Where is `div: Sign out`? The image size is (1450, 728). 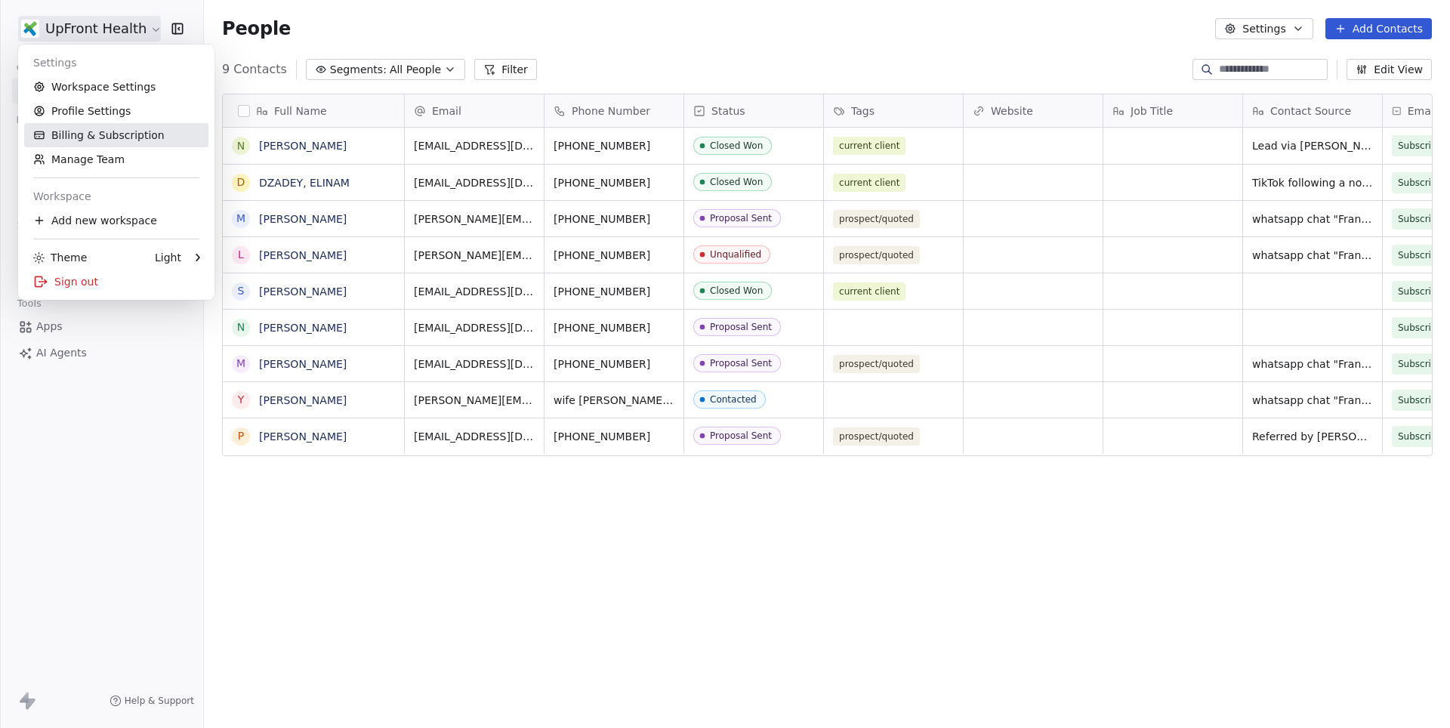 div: Sign out is located at coordinates (116, 282).